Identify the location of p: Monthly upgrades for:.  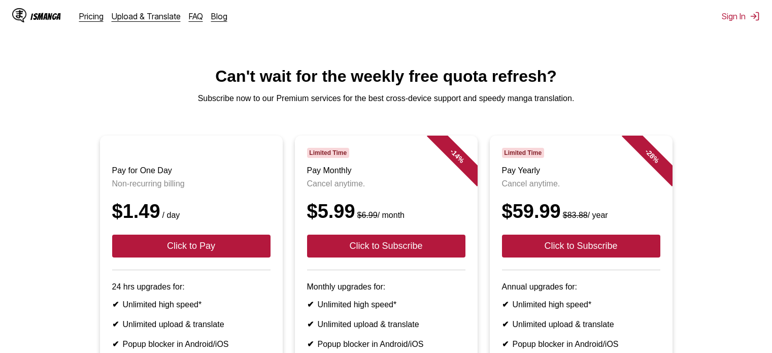
(386, 287).